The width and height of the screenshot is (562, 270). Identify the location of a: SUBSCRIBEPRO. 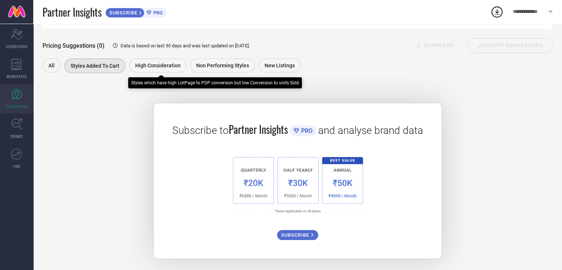
(136, 12).